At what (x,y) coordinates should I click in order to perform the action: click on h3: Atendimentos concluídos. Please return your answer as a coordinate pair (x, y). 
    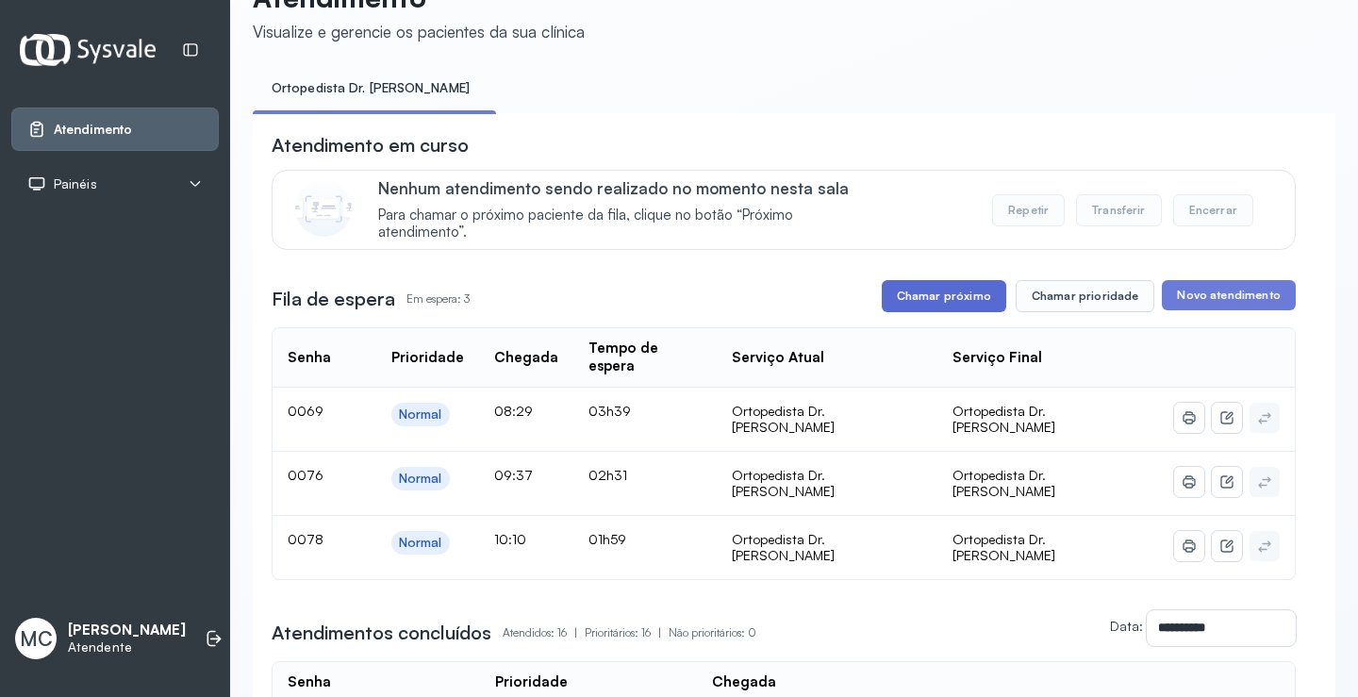
    Looking at the image, I should click on (381, 633).